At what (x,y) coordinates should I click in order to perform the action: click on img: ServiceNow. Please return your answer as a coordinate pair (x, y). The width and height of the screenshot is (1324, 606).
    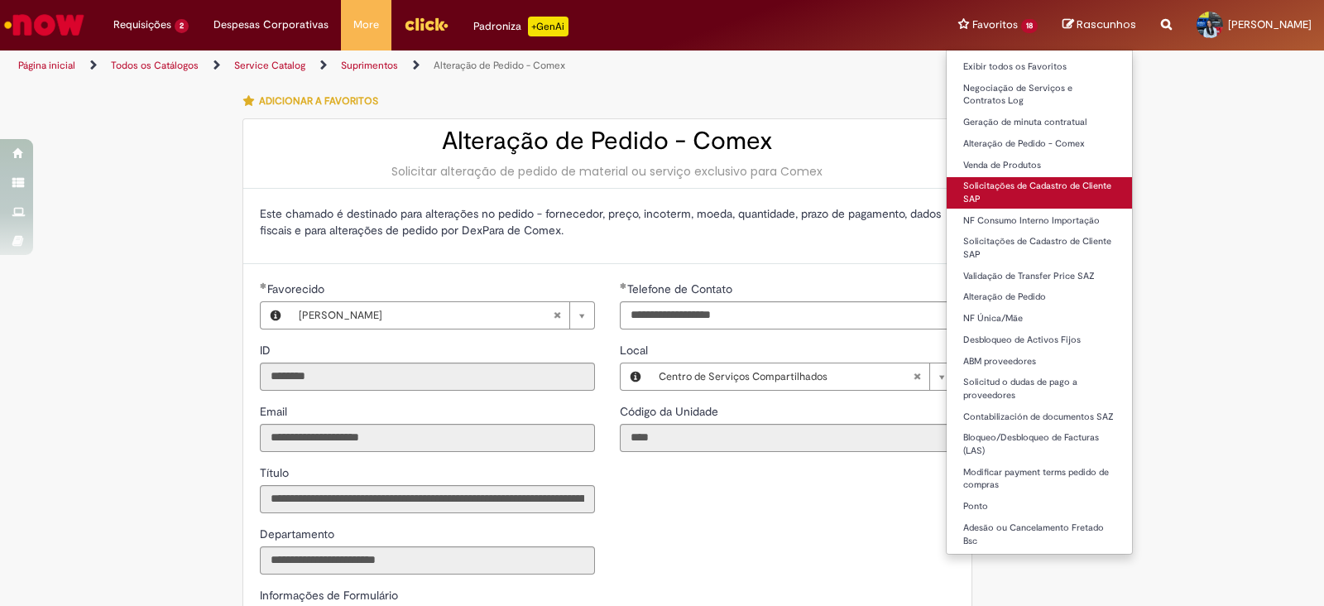
    Looking at the image, I should click on (44, 25).